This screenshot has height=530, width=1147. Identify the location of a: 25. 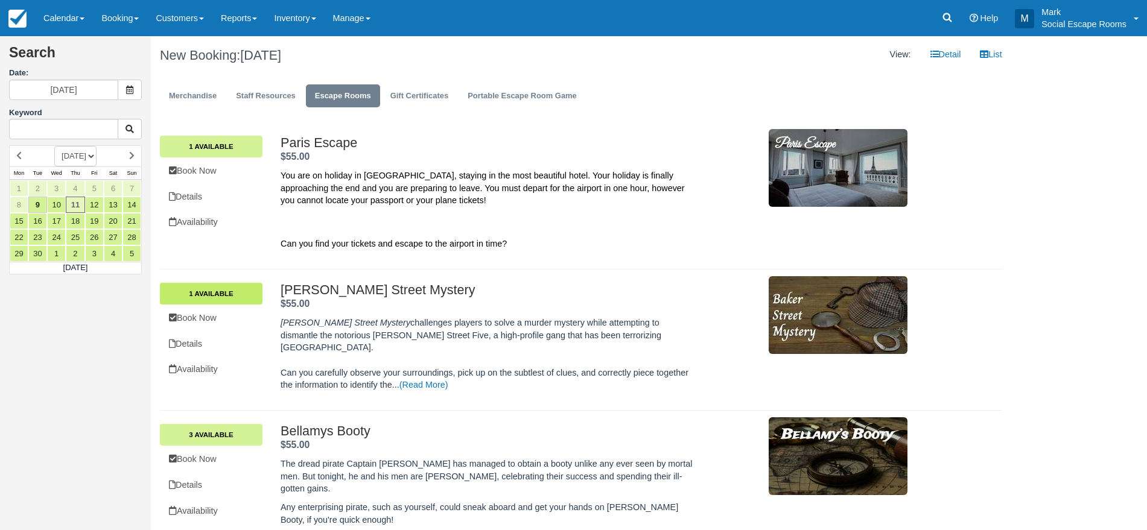
(75, 237).